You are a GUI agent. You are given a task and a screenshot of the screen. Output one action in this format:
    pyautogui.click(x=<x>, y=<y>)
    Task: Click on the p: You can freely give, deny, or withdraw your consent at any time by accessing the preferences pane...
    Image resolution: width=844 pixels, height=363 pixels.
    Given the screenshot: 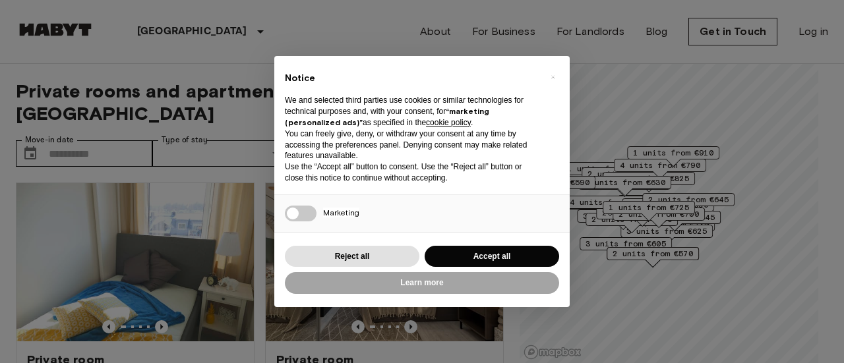 What is the action you would take?
    pyautogui.click(x=412, y=145)
    